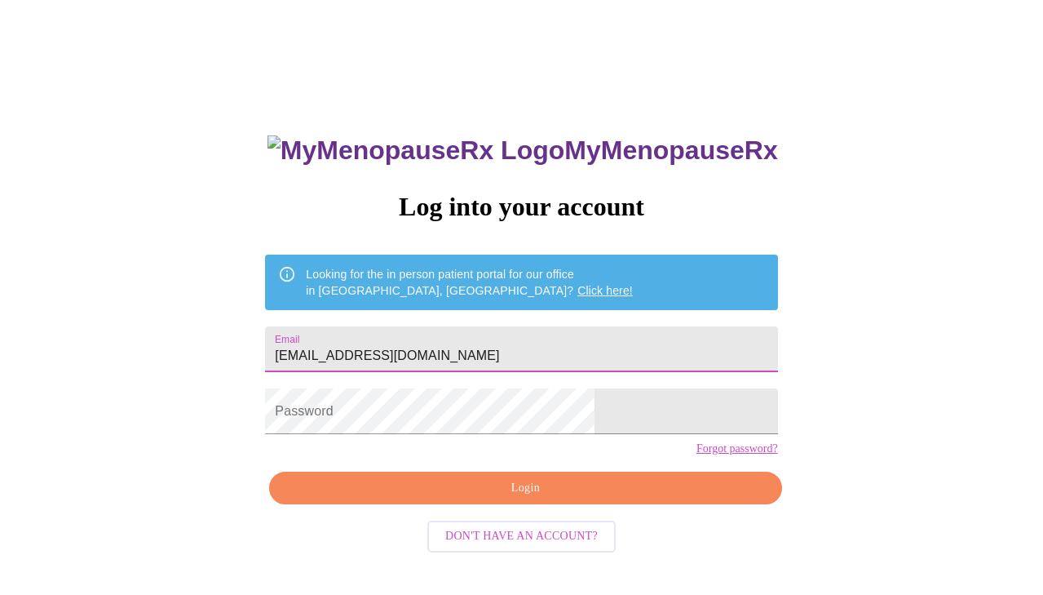 The height and width of the screenshot is (595, 1043). What do you see at coordinates (737, 449) in the screenshot?
I see `a: Forgot password?` at bounding box center [737, 449].